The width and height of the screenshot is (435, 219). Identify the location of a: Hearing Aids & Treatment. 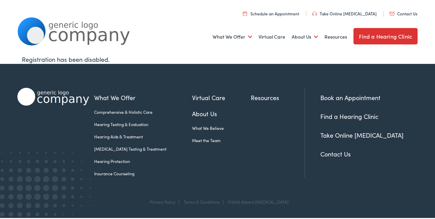
(143, 137).